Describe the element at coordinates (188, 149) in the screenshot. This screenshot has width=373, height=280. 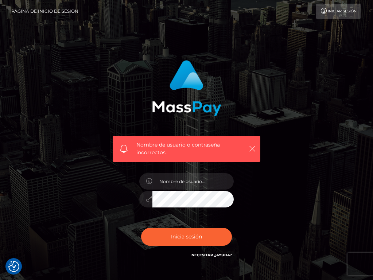
I see `span: Nombre de usuario o contraseña incorrectos.` at that location.